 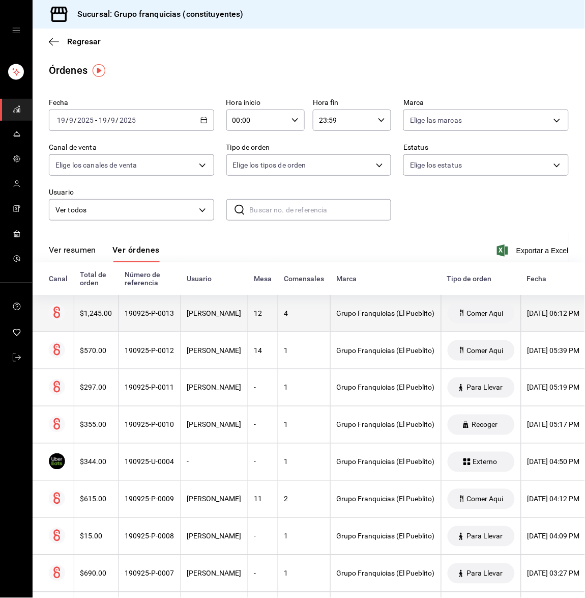 I want to click on div: $570.00, so click(x=96, y=350).